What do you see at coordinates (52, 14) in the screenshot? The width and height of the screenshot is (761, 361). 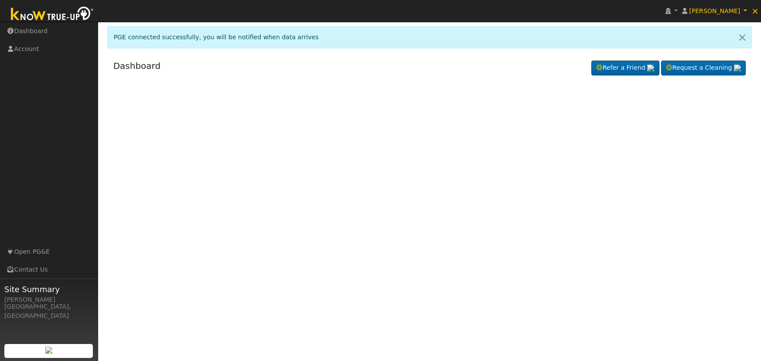 I see `img: Know True-Up` at bounding box center [52, 14].